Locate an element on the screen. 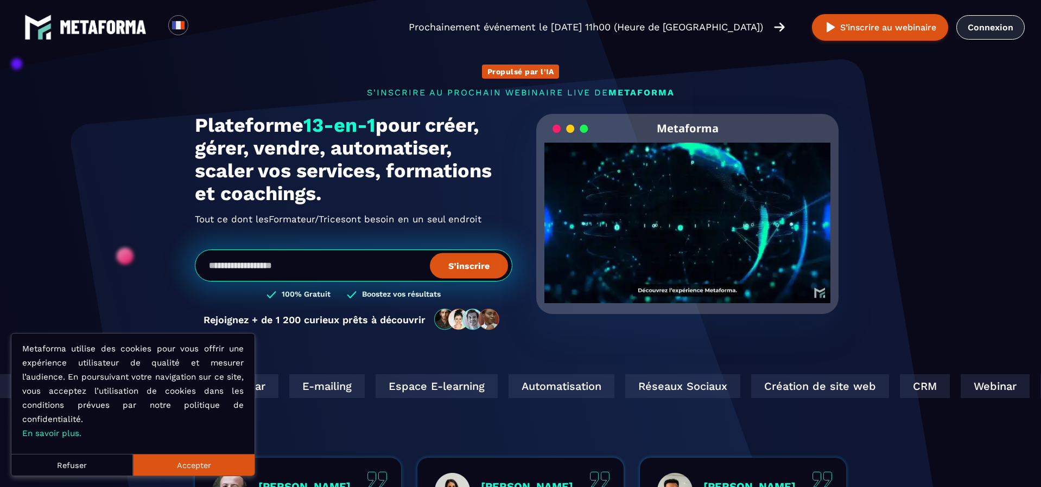  p: Rejoignez + de 1 200 curieux prêts à découvrir is located at coordinates (314, 320).